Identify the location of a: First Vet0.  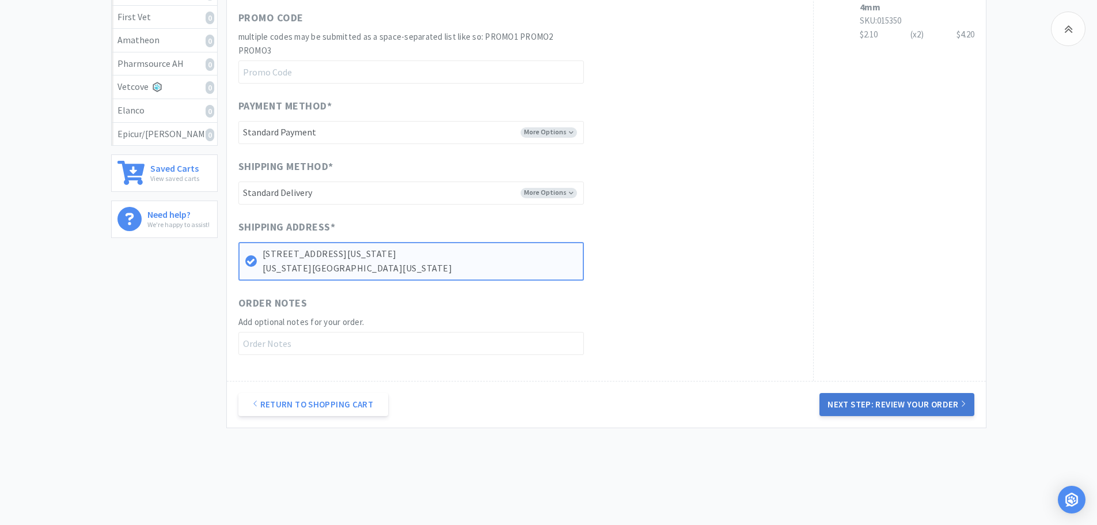
(164, 17).